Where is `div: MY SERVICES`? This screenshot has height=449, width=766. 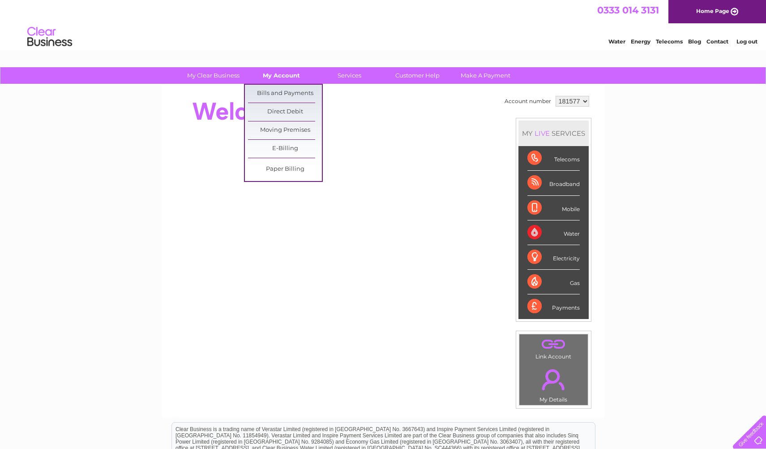
div: MY SERVICES is located at coordinates (554, 133).